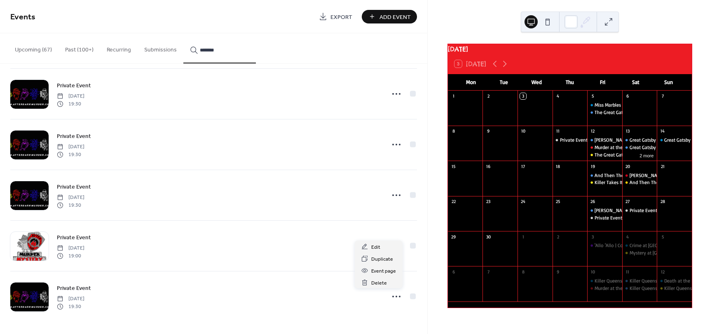  Describe the element at coordinates (488, 166) in the screenshot. I see `div: 16` at that location.